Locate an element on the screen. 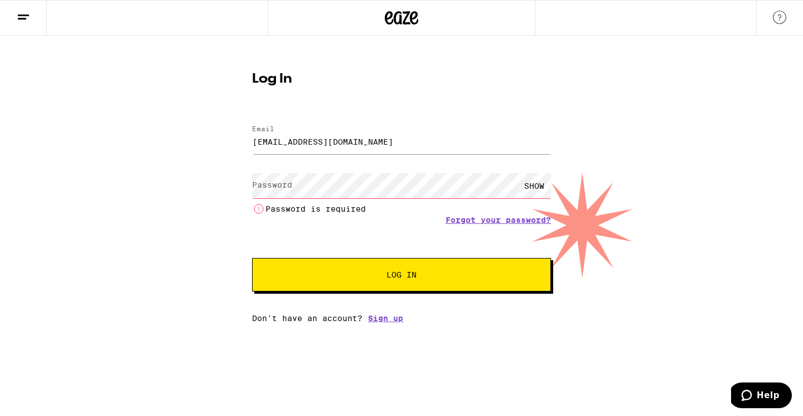 The image size is (803, 416). button: Log In is located at coordinates (402, 274).